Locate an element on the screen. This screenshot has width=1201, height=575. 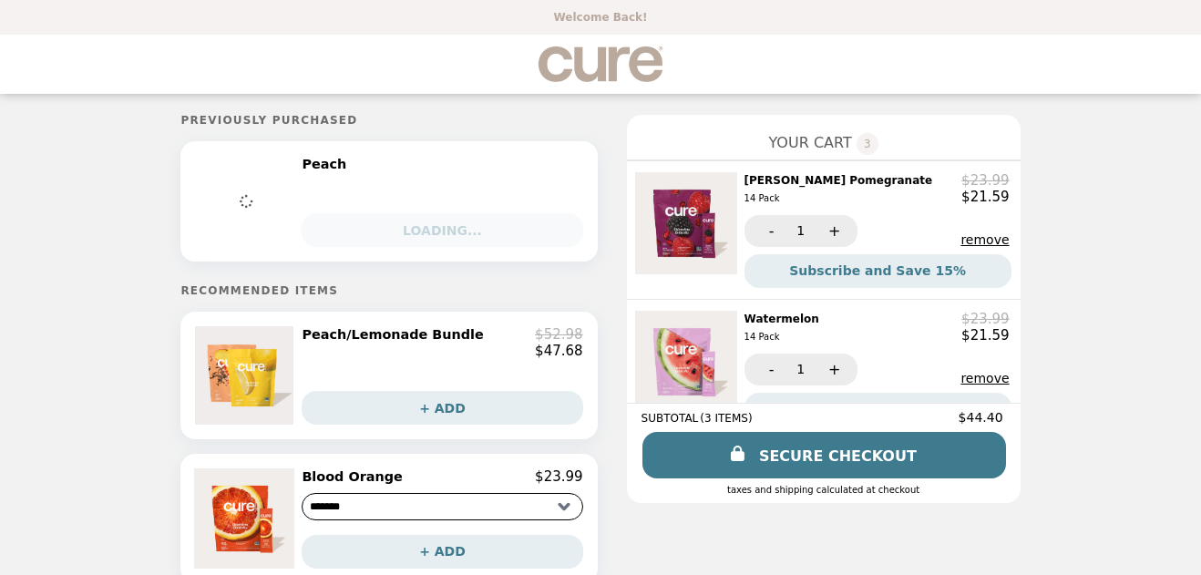
img: Blood Orange is located at coordinates (246, 517).